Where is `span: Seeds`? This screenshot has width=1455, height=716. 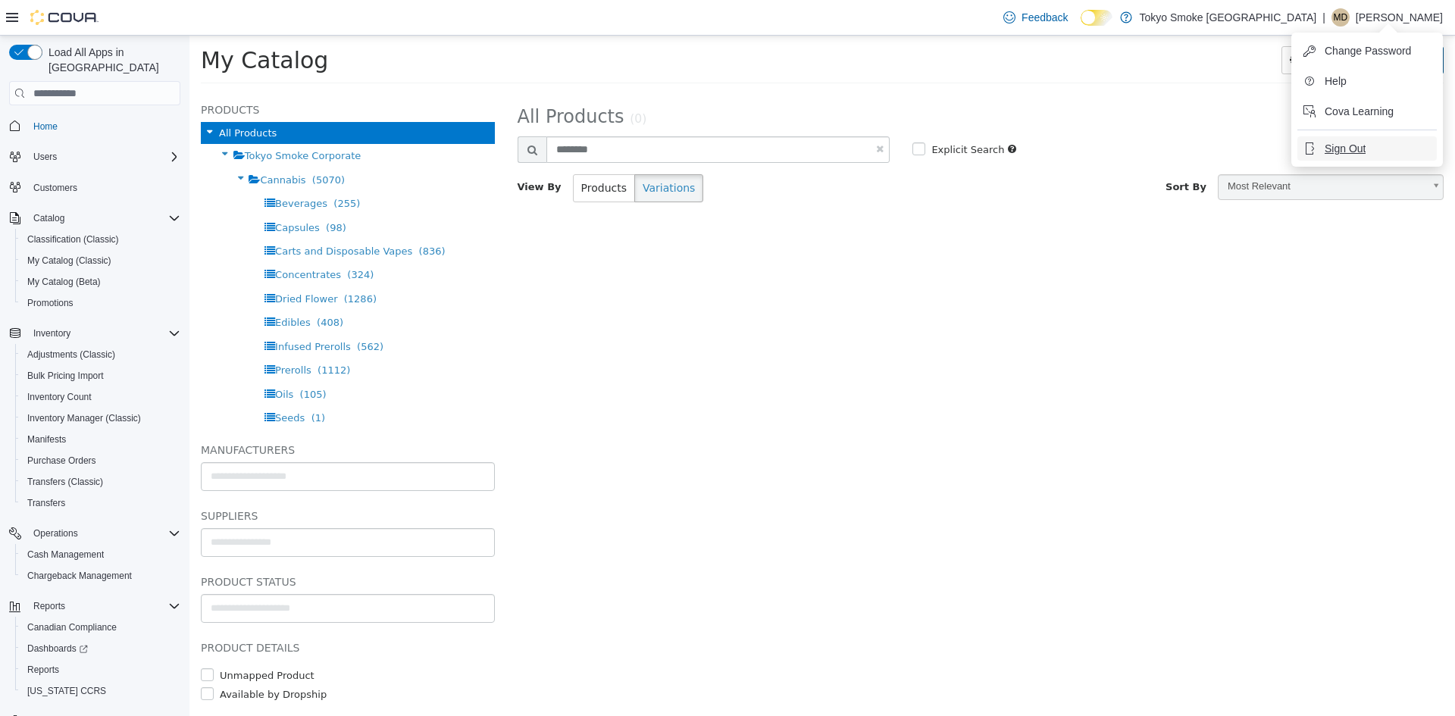 span: Seeds is located at coordinates (100, 382).